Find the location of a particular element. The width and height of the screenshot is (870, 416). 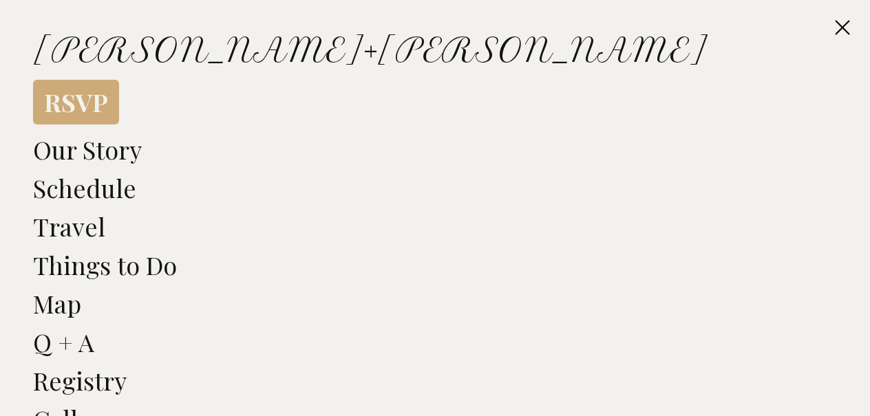

a: Travel is located at coordinates (69, 226).